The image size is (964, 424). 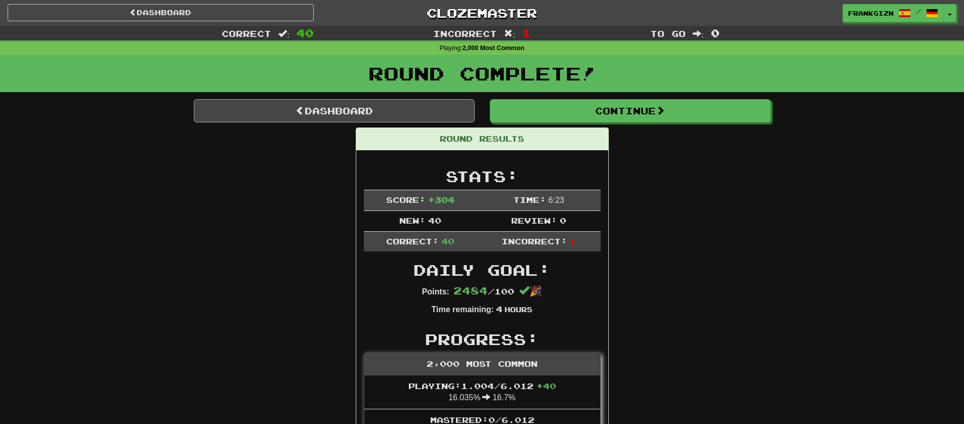 I want to click on span: Time:, so click(x=529, y=199).